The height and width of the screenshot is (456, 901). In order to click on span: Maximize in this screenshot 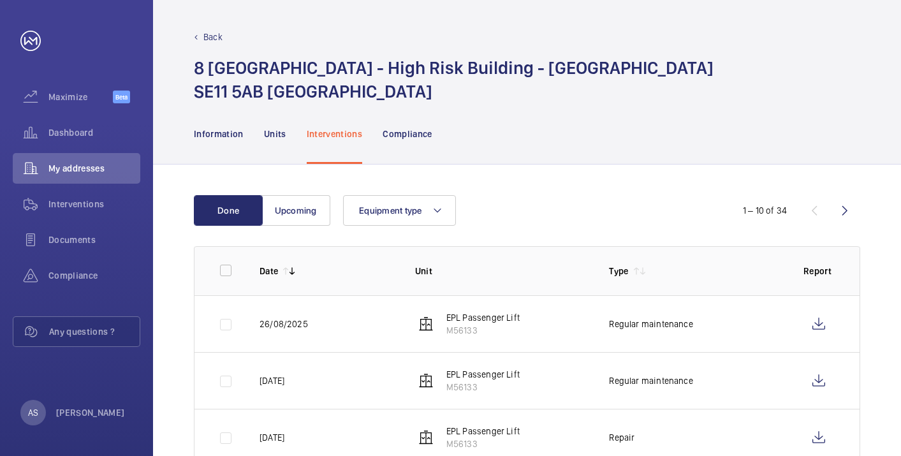, I will do `click(80, 97)`.